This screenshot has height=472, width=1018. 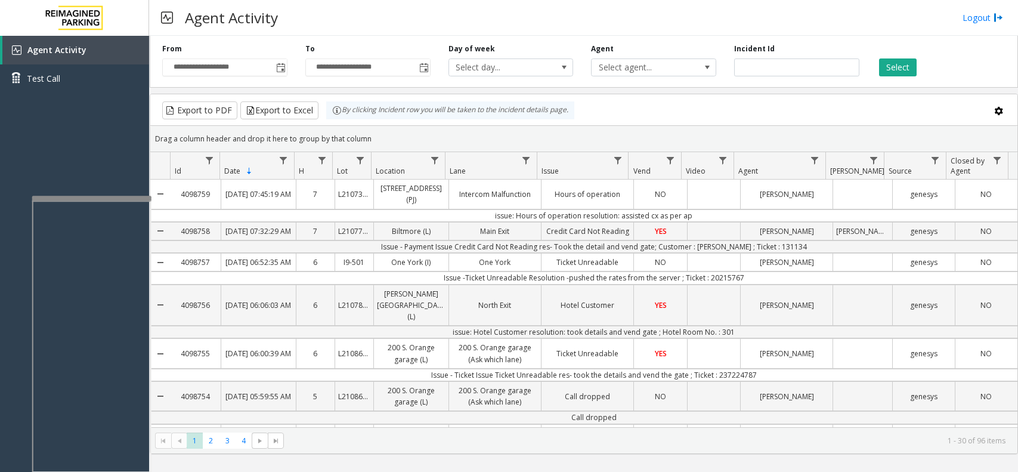 I want to click on span: Page 4, so click(x=243, y=440).